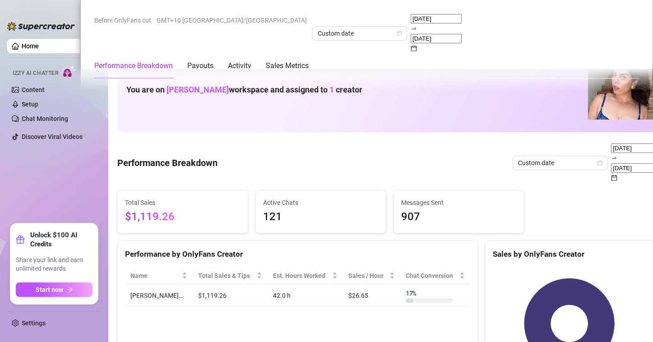 This screenshot has width=653, height=342. What do you see at coordinates (332, 89) in the screenshot?
I see `span: 1` at bounding box center [332, 89].